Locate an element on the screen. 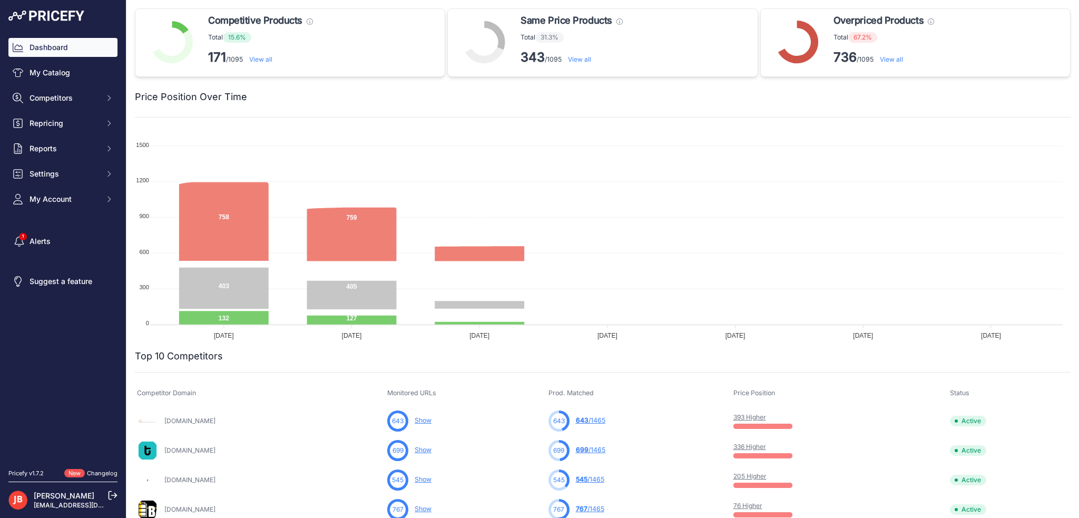  span: Competitor Domain is located at coordinates (167, 393).